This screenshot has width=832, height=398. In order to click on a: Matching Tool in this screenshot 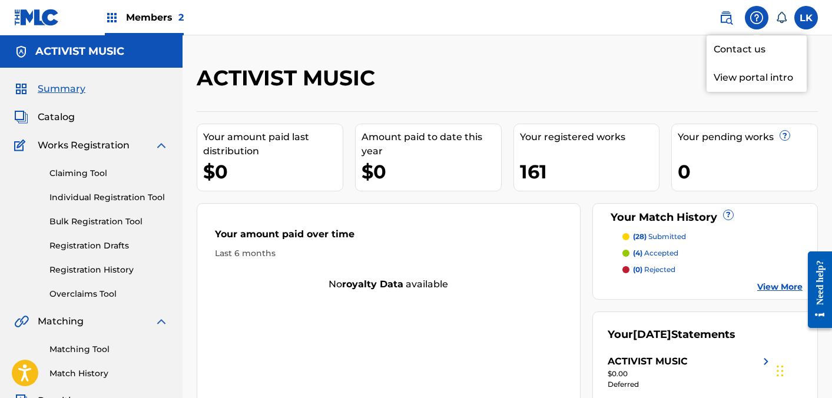, I will do `click(109, 349)`.